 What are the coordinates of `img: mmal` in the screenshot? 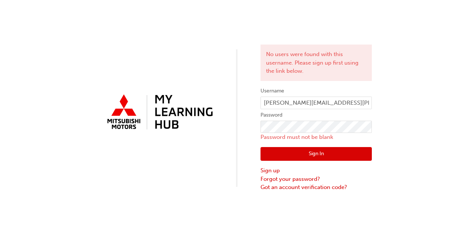 It's located at (159, 112).